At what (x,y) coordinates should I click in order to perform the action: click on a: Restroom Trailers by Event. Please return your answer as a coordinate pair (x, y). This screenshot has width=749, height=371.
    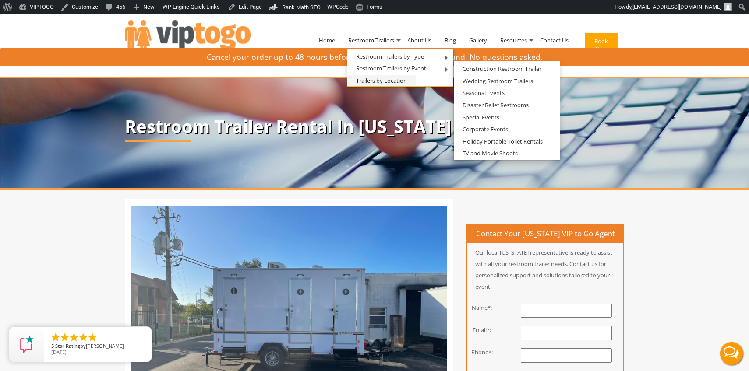
    Looking at the image, I should click on (391, 68).